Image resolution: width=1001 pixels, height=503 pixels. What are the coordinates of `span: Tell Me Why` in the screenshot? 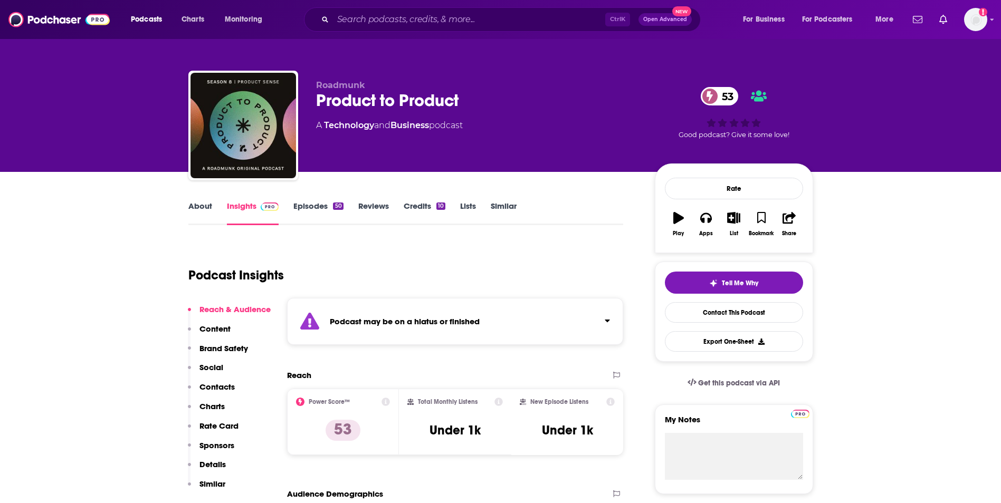 It's located at (740, 283).